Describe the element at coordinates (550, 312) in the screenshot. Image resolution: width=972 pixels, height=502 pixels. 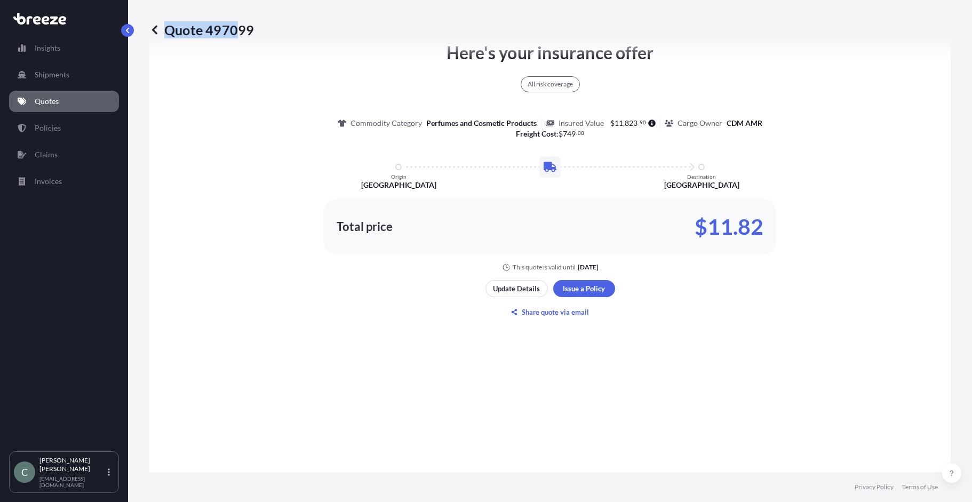
I see `button: Share quote via email` at that location.